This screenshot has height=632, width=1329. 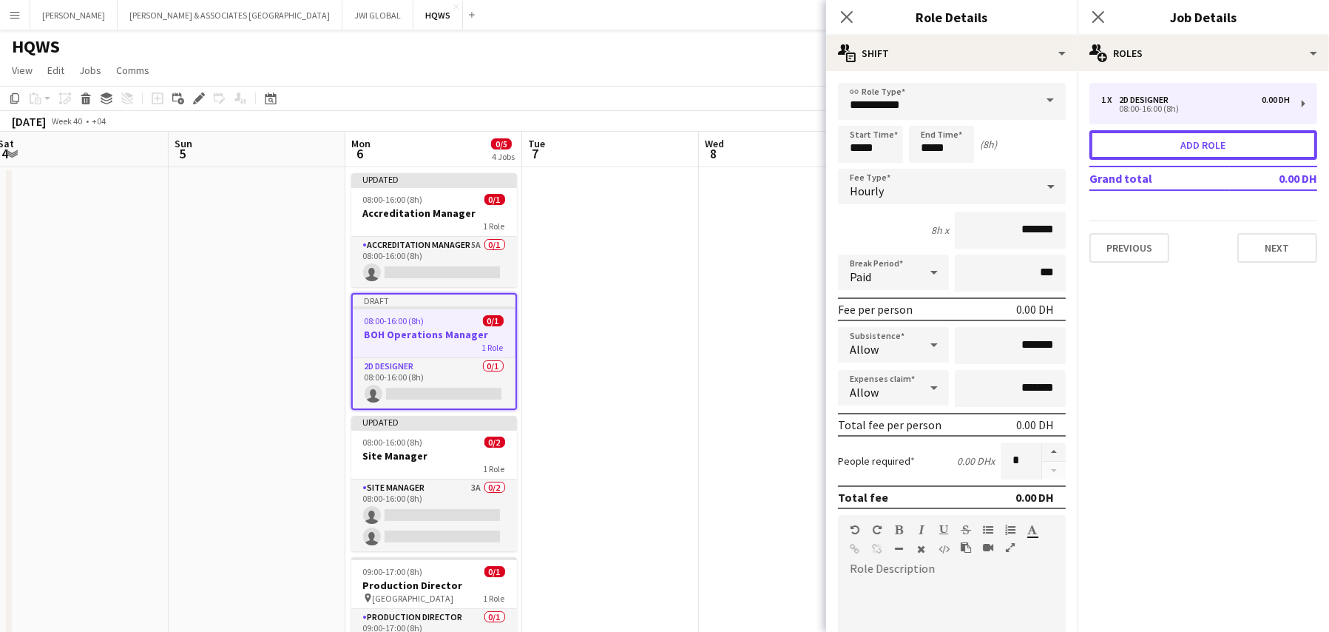 I want to click on button: Unordered List, so click(x=988, y=530).